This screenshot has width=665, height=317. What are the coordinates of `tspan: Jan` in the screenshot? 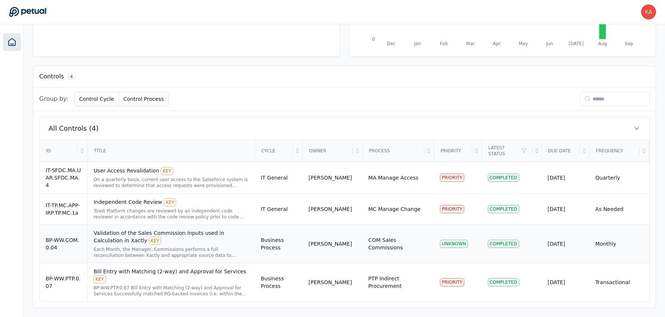 It's located at (417, 44).